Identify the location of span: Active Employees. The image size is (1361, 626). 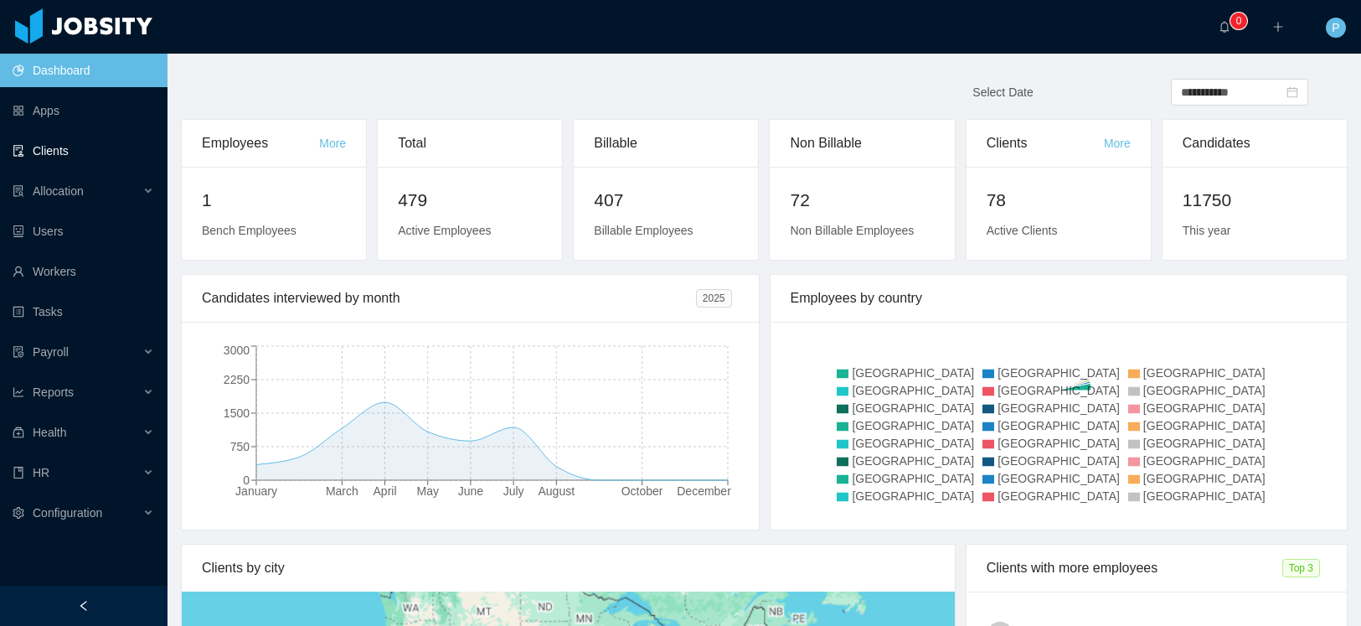
(444, 230).